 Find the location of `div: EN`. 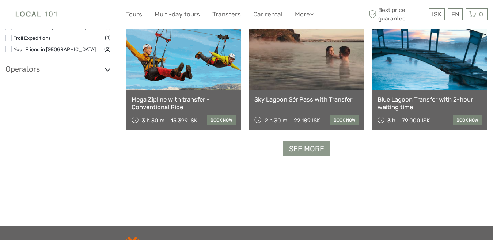

div: EN is located at coordinates (455, 14).